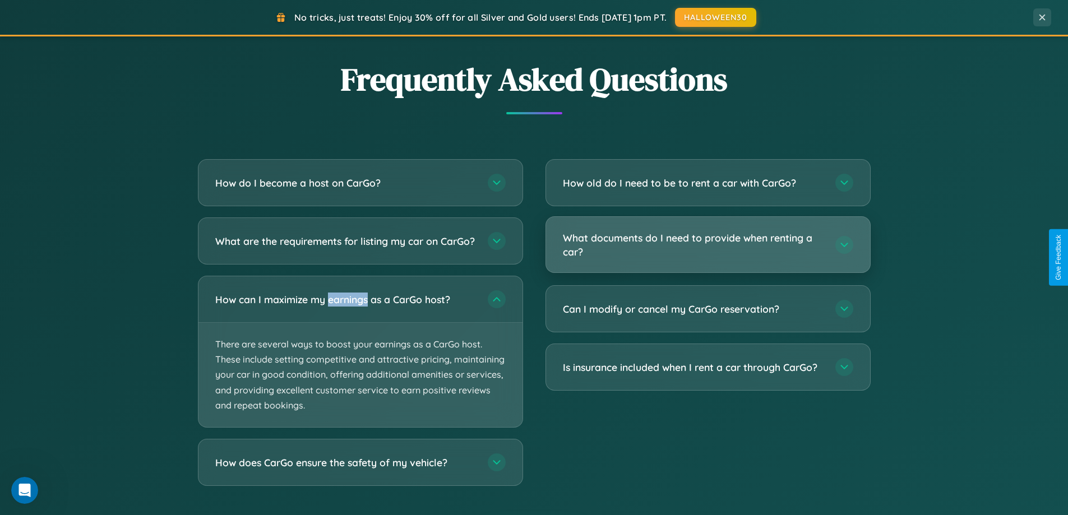  Describe the element at coordinates (360, 375) in the screenshot. I see `p: There are several ways to boost your earnings as a CarGo host. These include setting competitive ...` at that location.